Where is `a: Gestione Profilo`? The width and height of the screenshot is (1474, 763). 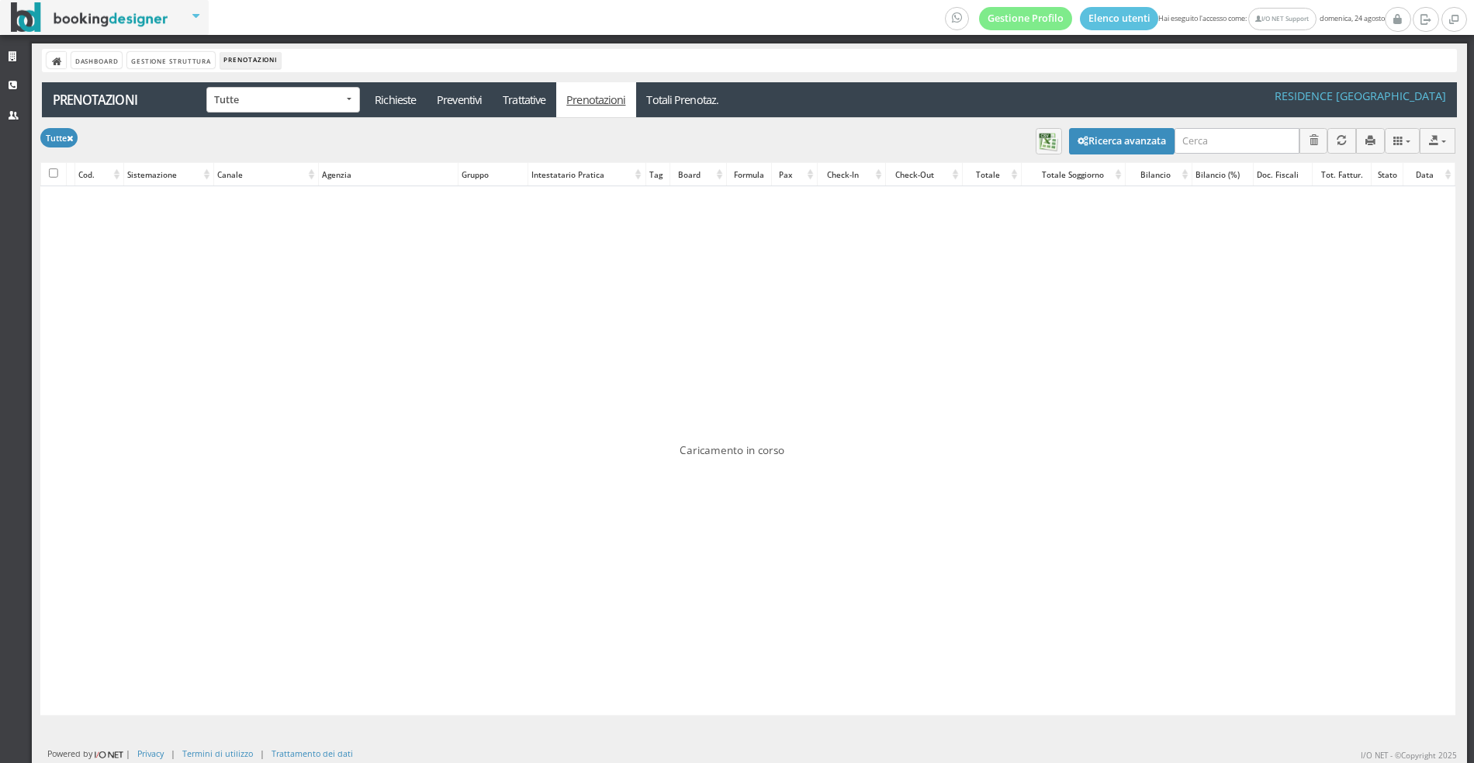
a: Gestione Profilo is located at coordinates (1025, 19).